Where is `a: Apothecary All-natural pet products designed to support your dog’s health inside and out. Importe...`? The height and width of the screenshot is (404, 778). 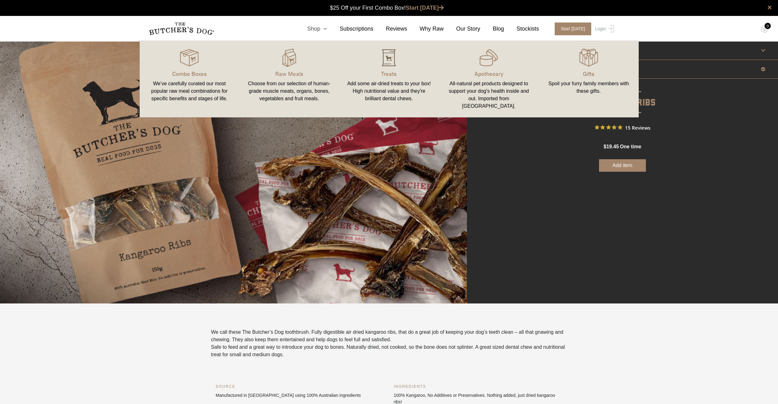
a: Apothecary All-natural pet products designed to support your dog’s health inside and out. Importe... is located at coordinates (489, 79).